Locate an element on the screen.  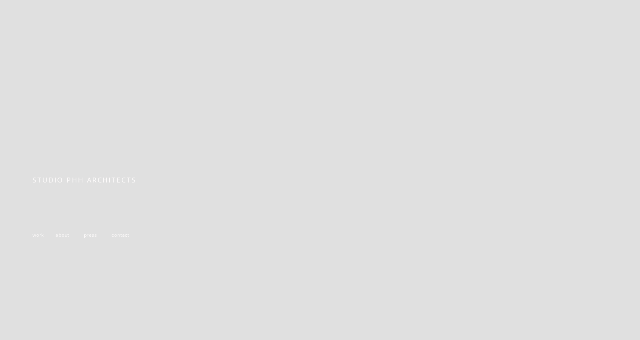
a: work is located at coordinates (38, 234).